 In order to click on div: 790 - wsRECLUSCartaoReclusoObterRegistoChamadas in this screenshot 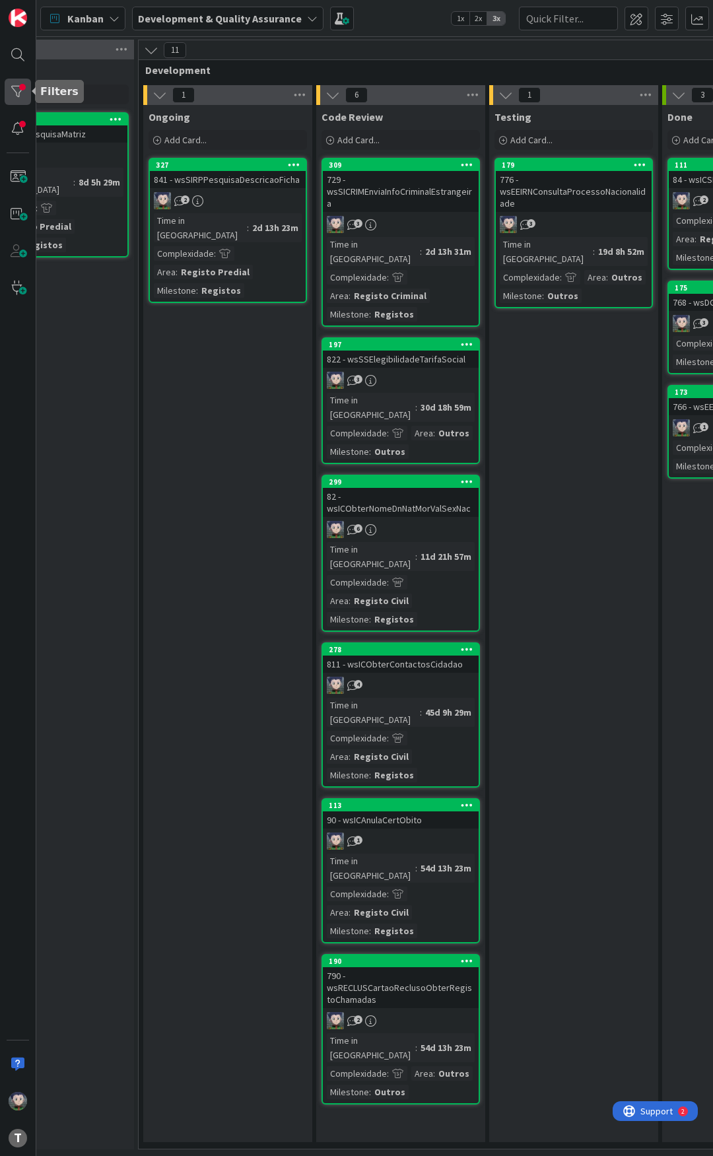, I will do `click(401, 988)`.